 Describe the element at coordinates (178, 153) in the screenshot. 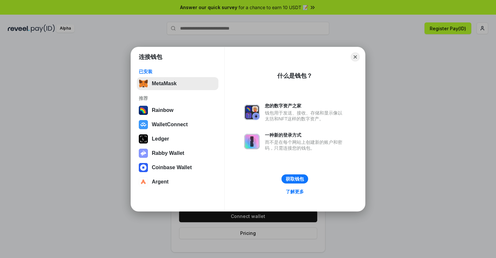

I see `button: Rabby Wallet` at that location.